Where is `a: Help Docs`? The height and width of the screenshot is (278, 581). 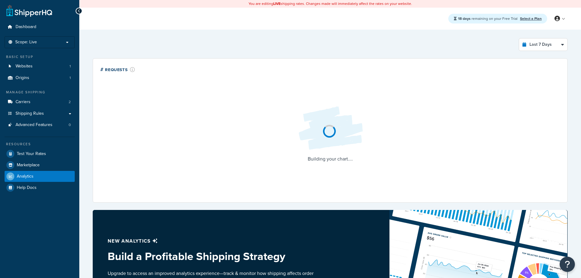
a: Help Docs is located at coordinates (40, 187).